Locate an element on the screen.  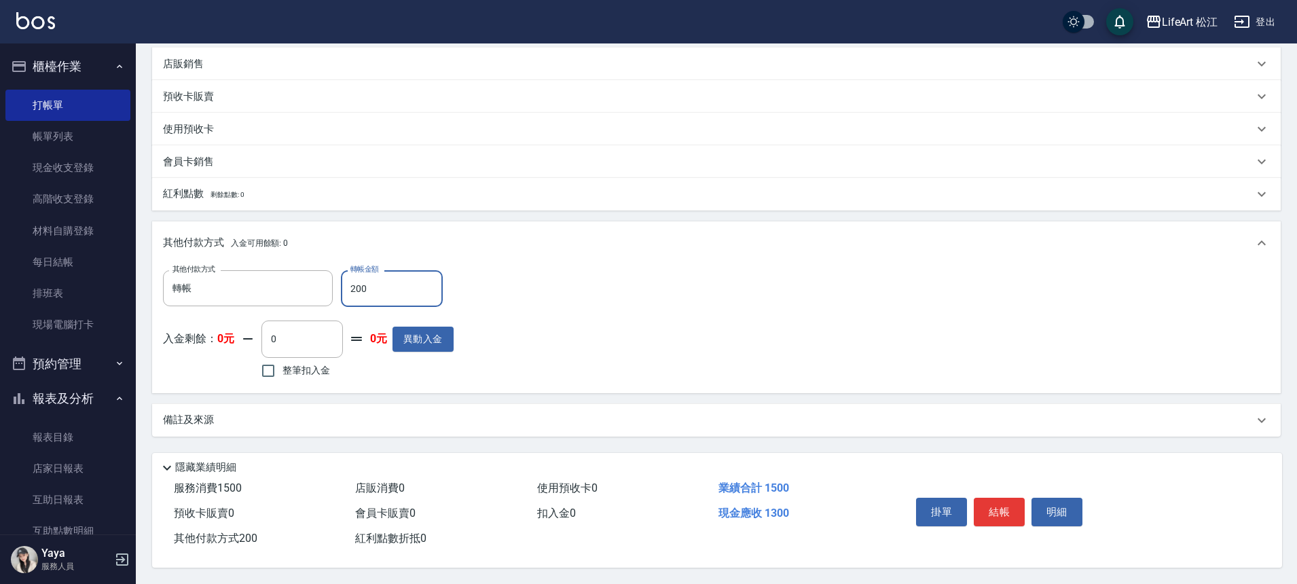
a: 高階收支登錄 is located at coordinates (68, 199).